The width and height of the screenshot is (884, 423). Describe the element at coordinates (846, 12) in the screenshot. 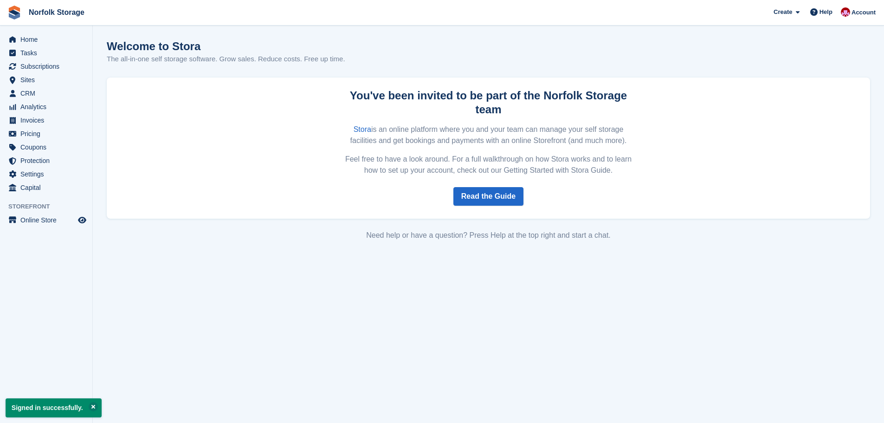

I see `img: Sharon McCrory` at that location.